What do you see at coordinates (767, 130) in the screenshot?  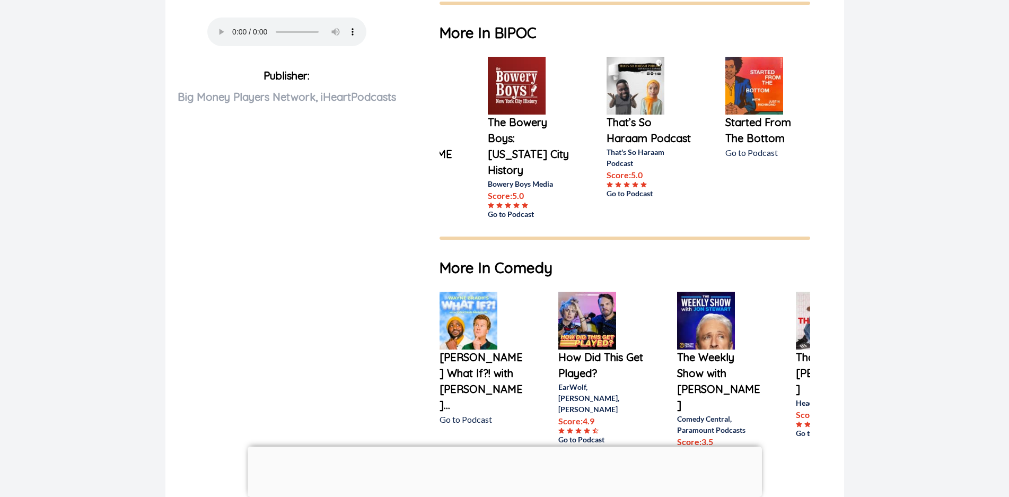 I see `a: Started From The Bottom` at bounding box center [767, 130].